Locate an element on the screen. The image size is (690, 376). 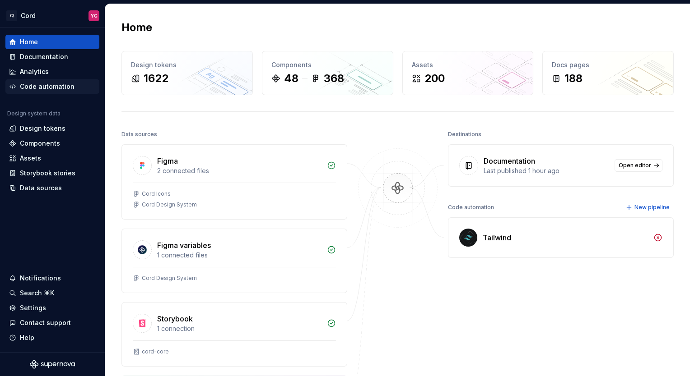
div: 1 connected files is located at coordinates (239, 255).